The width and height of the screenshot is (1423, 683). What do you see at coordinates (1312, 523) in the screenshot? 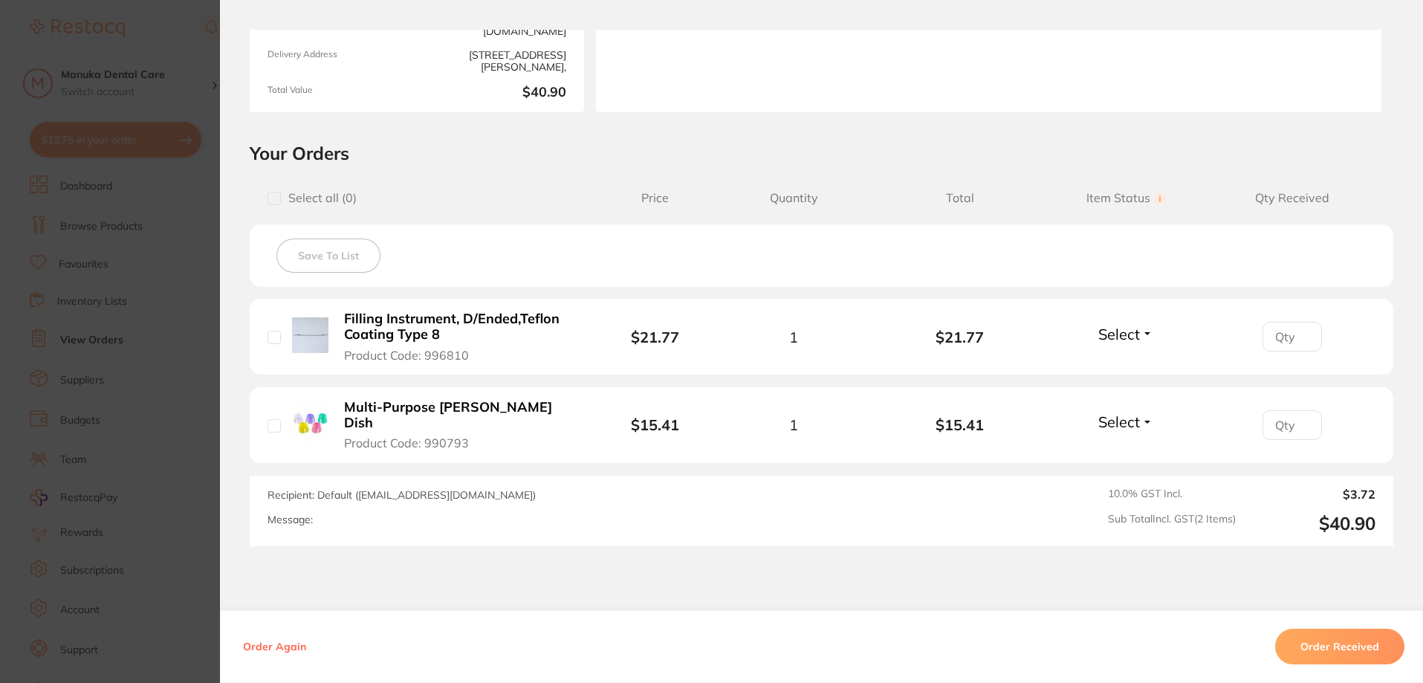
I see `output: $40.90` at bounding box center [1312, 523].